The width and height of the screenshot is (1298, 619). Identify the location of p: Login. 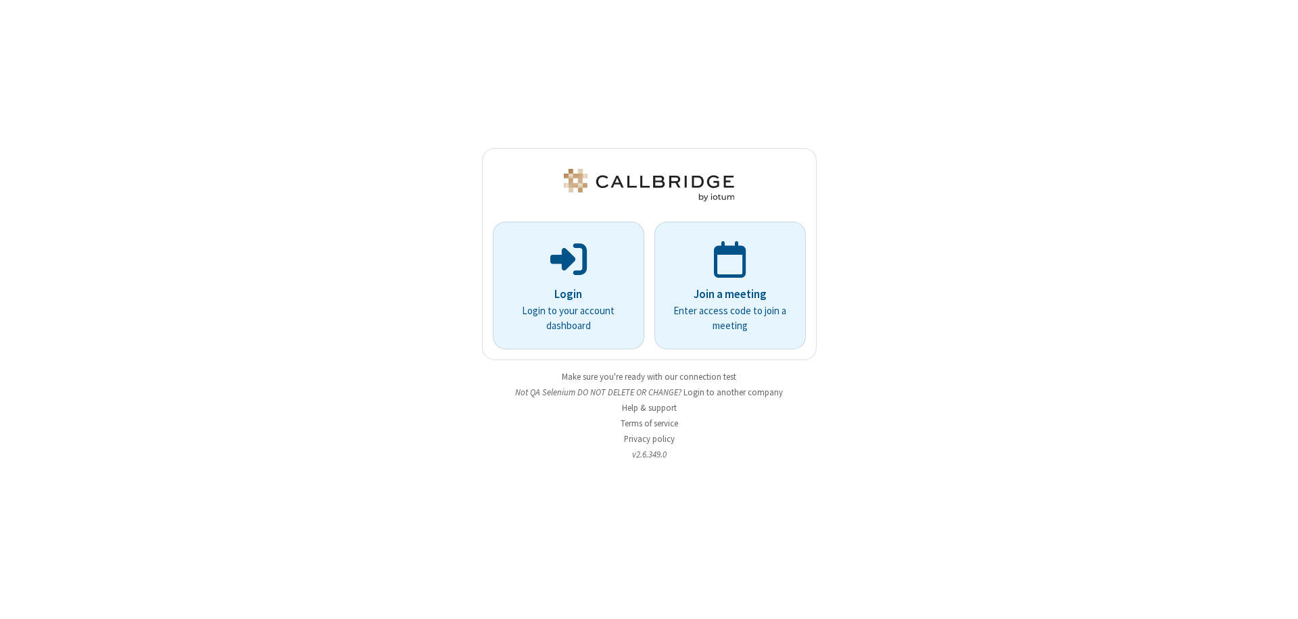
(569, 295).